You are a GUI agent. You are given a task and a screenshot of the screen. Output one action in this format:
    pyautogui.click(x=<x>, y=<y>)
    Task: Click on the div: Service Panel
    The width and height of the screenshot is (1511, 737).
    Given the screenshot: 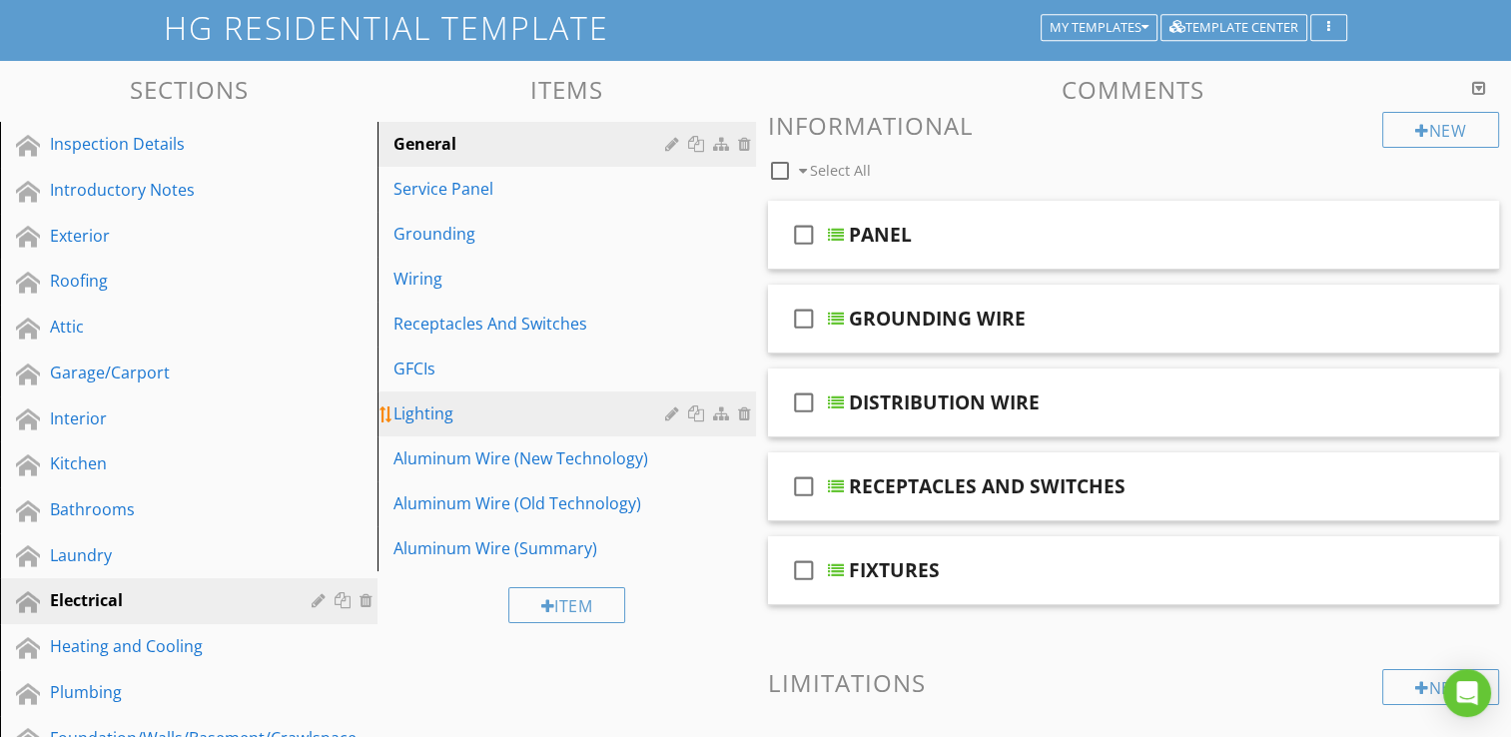 What is the action you would take?
    pyautogui.click(x=531, y=189)
    